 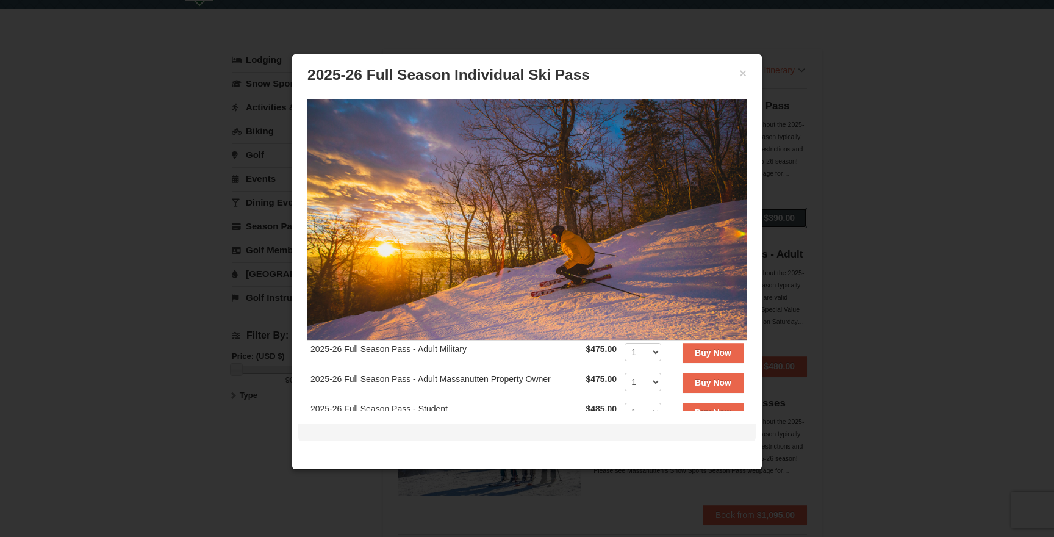 What do you see at coordinates (527, 220) in the screenshot?
I see `img: 6619937-208-2295c65e.jpg` at bounding box center [527, 220].